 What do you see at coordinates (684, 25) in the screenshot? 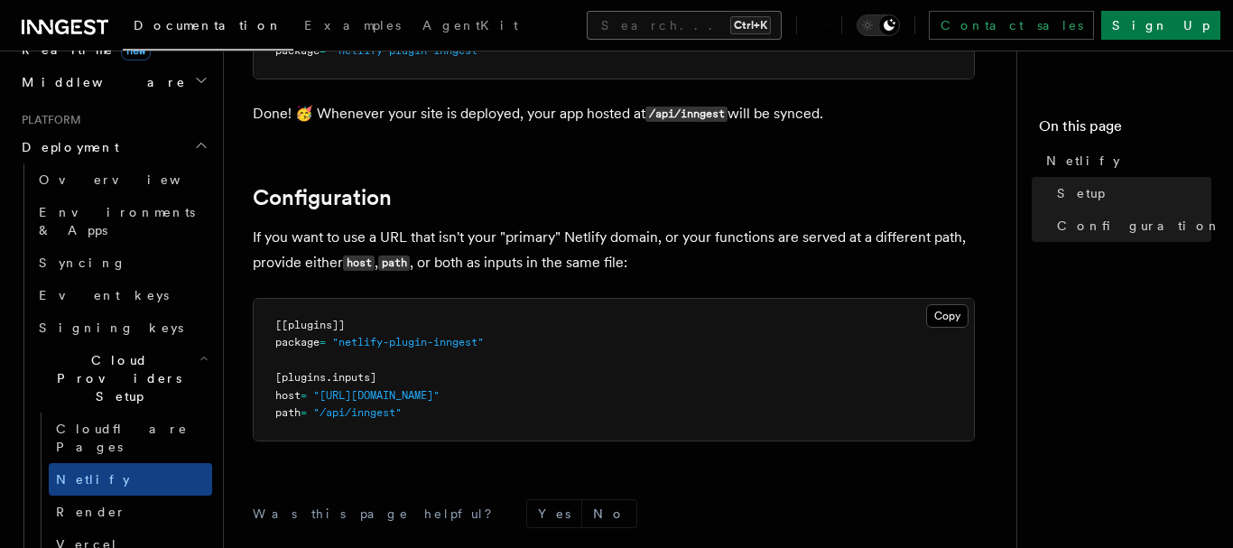
I see `button: Search...Ctrl+K` at bounding box center [684, 25].